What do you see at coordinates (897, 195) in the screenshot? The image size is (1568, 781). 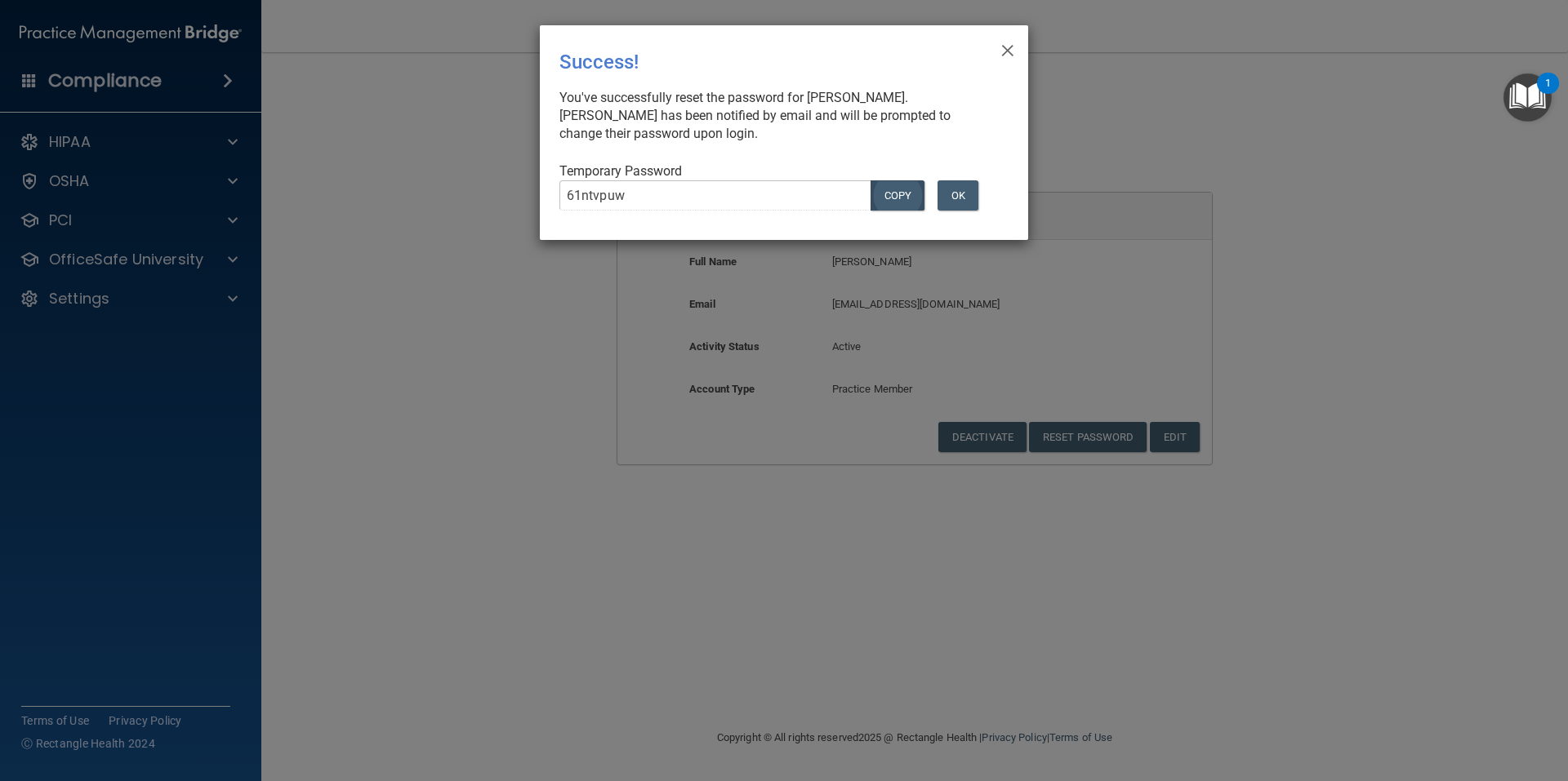 I see `button: COPY` at bounding box center [897, 195].